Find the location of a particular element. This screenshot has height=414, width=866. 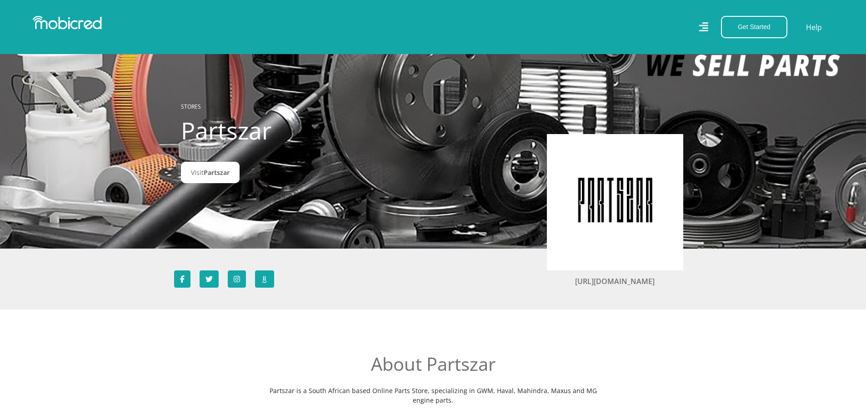

a: Help is located at coordinates (813, 27).